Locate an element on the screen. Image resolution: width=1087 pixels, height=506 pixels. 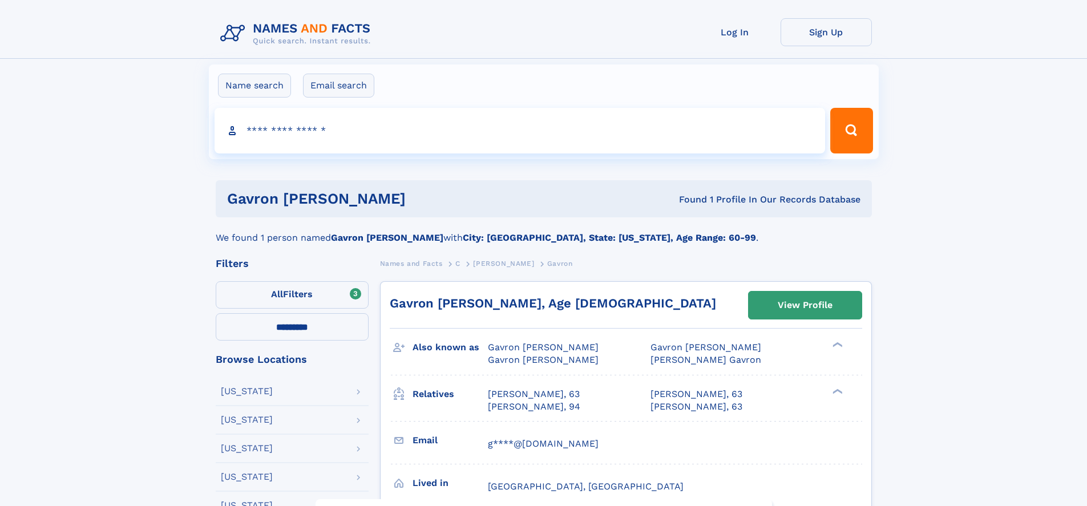
a: View Profile is located at coordinates (805, 305).